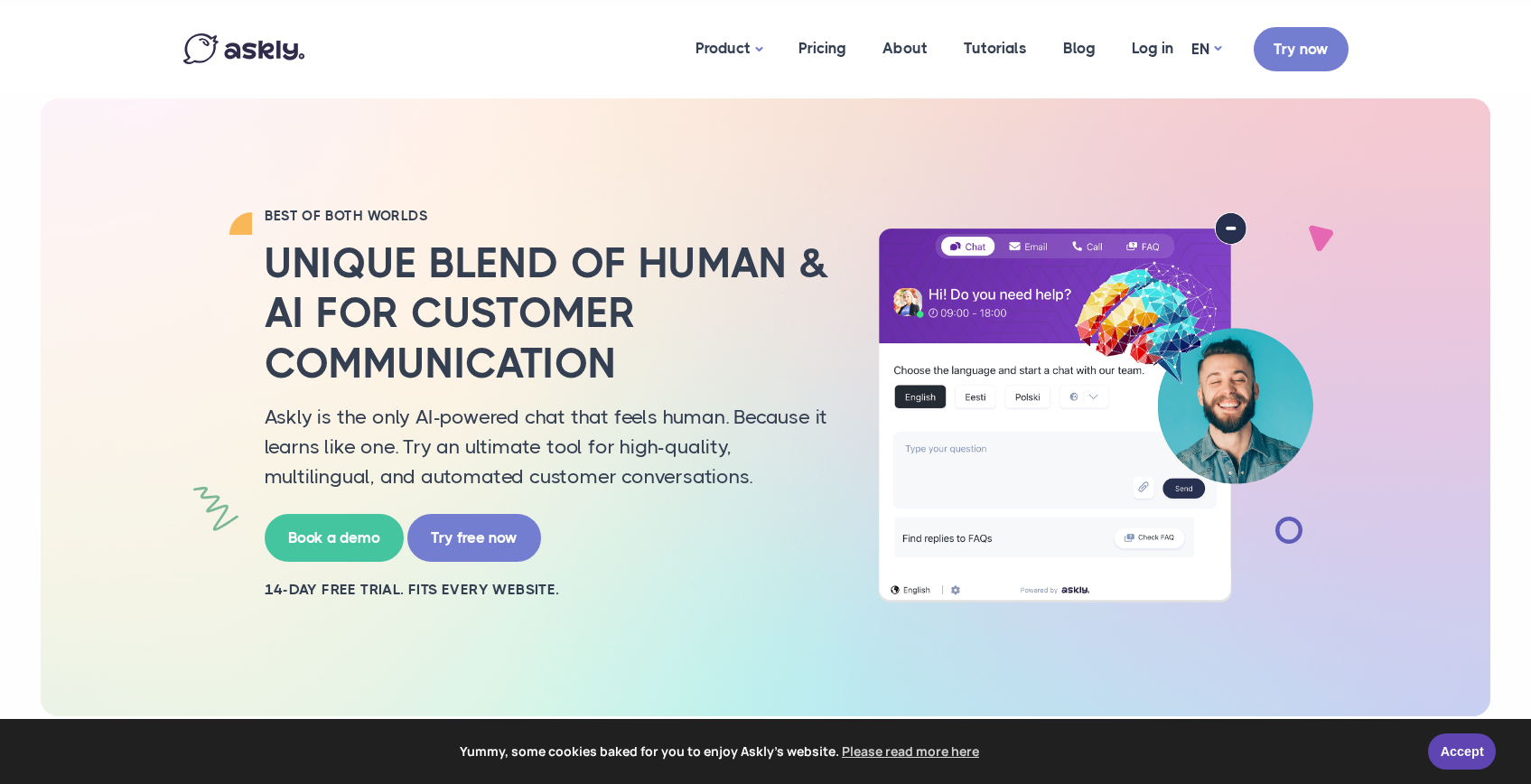 The image size is (1531, 784). Describe the element at coordinates (995, 48) in the screenshot. I see `a: Tutorials` at that location.